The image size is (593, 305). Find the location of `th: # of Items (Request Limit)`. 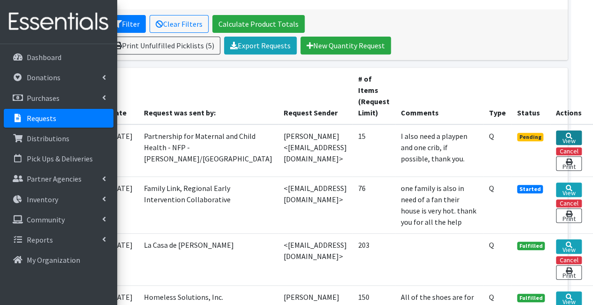

th: # of Items (Request Limit) is located at coordinates (373, 96).